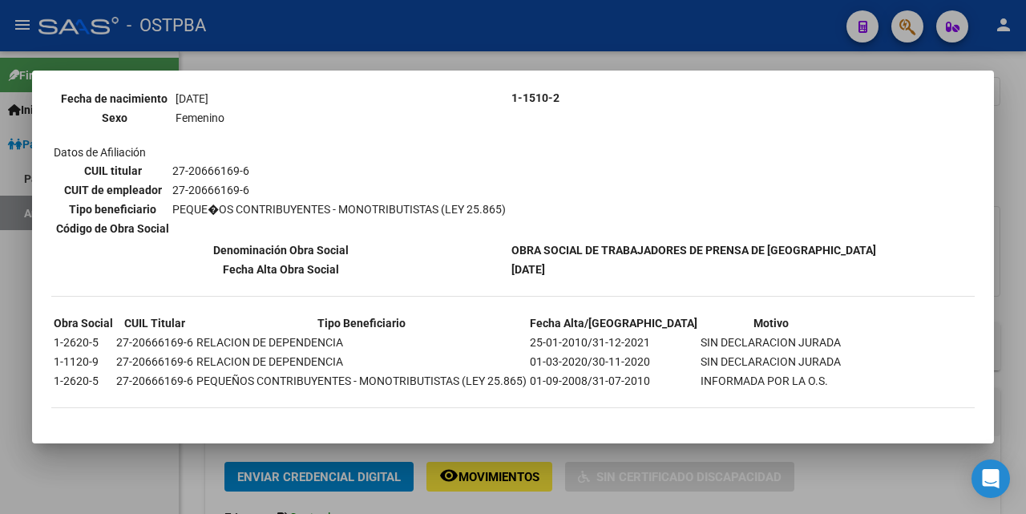  Describe the element at coordinates (613, 381) in the screenshot. I see `td: 01-09-2008/31-07-2010` at that location.